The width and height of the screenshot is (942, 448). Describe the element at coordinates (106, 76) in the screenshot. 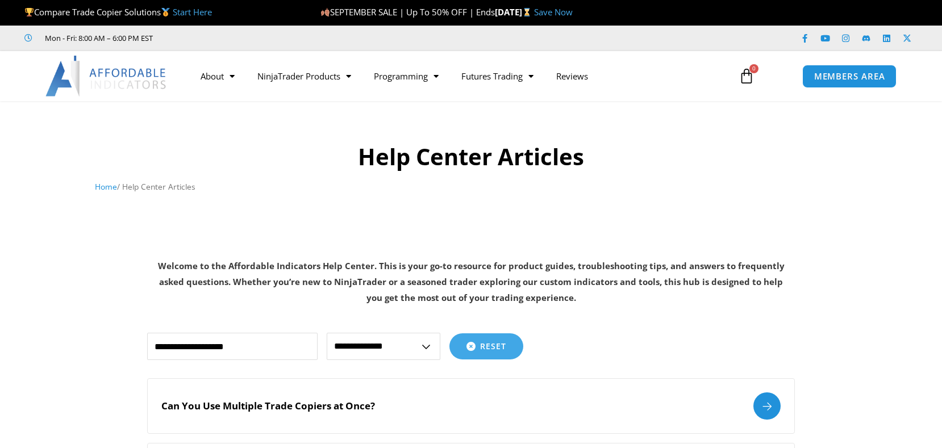

I see `img: LogoAI | Affordable Indicators – NinjaTrader` at that location.